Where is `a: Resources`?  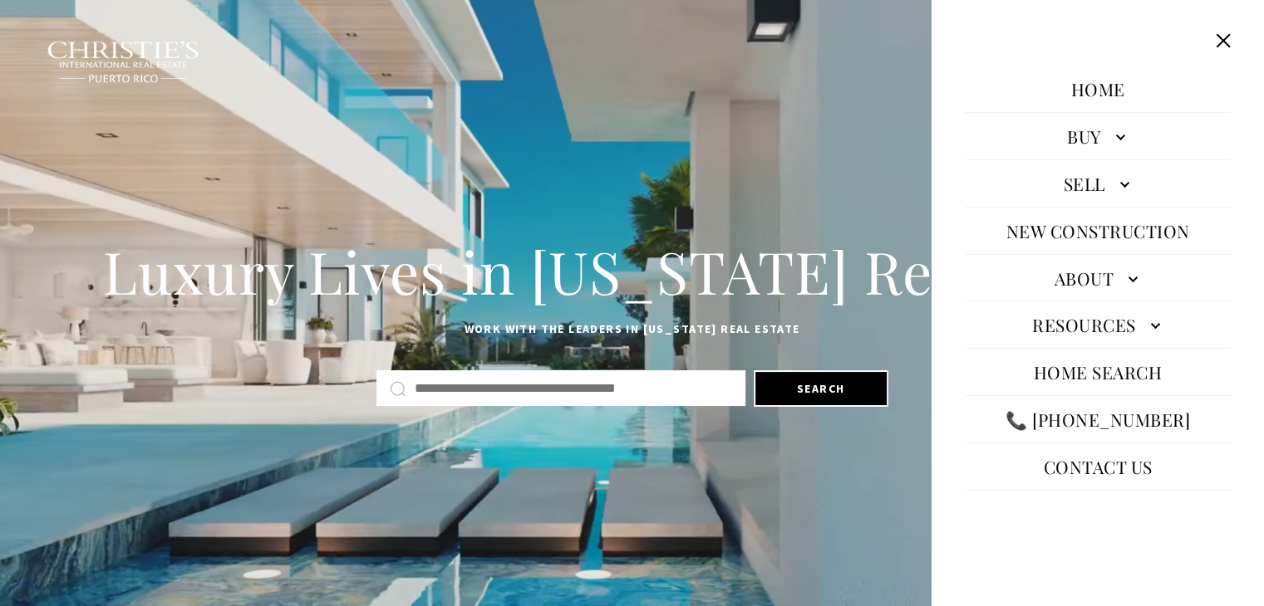 a: Resources is located at coordinates (1097, 325).